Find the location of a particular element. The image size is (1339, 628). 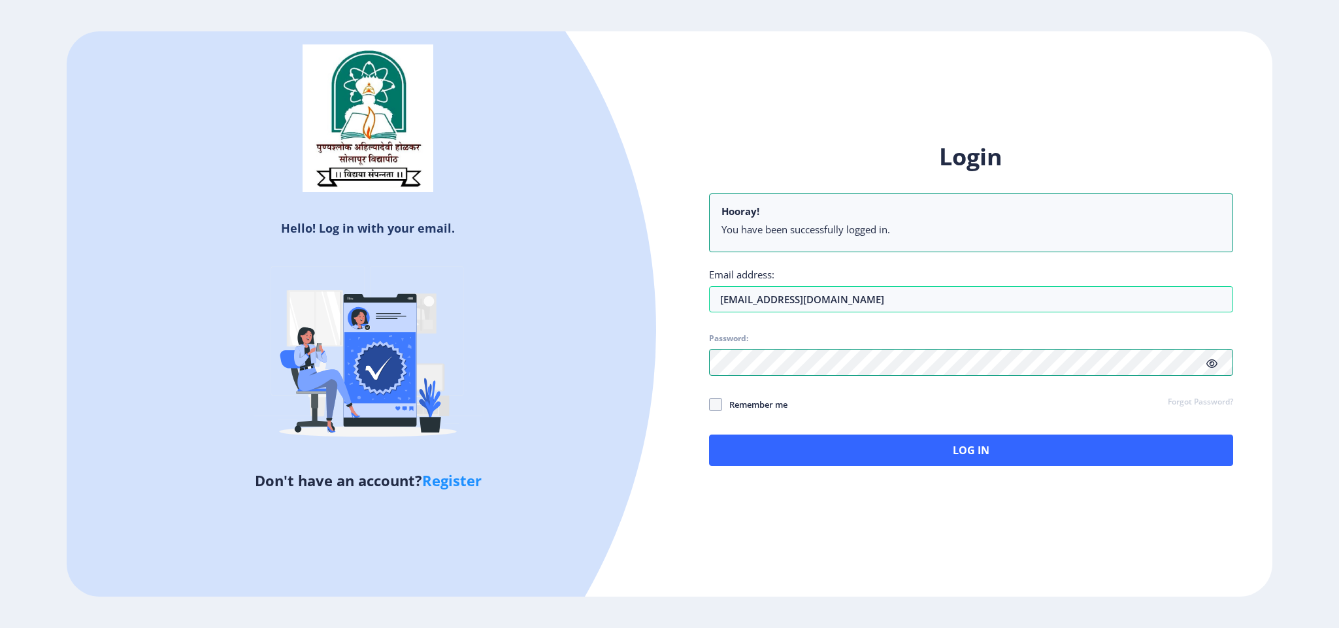

li: You have been successfully logged in. is located at coordinates (971, 229).